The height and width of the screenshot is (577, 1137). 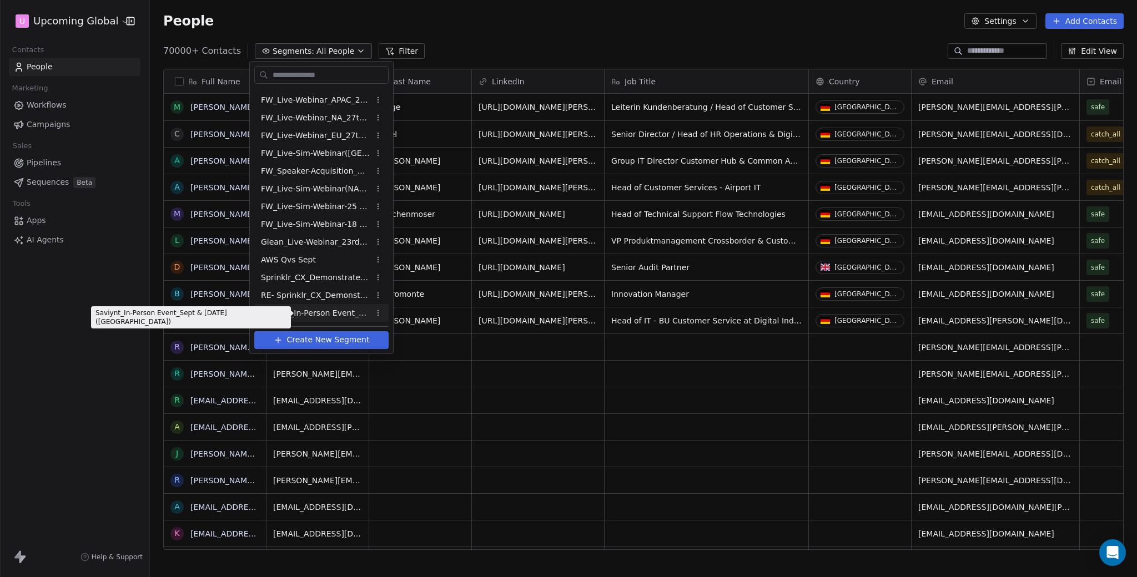 What do you see at coordinates (315, 171) in the screenshot?
I see `span: FW_Speaker-Acquisition_August'25` at bounding box center [315, 171].